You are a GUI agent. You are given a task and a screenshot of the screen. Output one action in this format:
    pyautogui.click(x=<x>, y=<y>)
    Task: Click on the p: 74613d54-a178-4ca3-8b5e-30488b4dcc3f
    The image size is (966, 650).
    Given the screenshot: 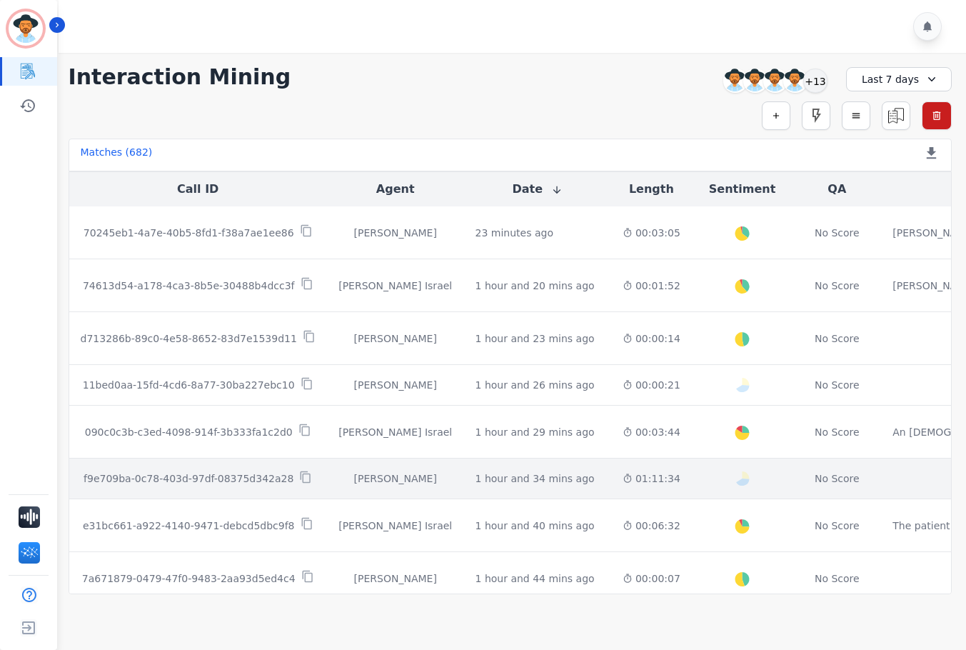 What is the action you would take?
    pyautogui.click(x=188, y=285)
    